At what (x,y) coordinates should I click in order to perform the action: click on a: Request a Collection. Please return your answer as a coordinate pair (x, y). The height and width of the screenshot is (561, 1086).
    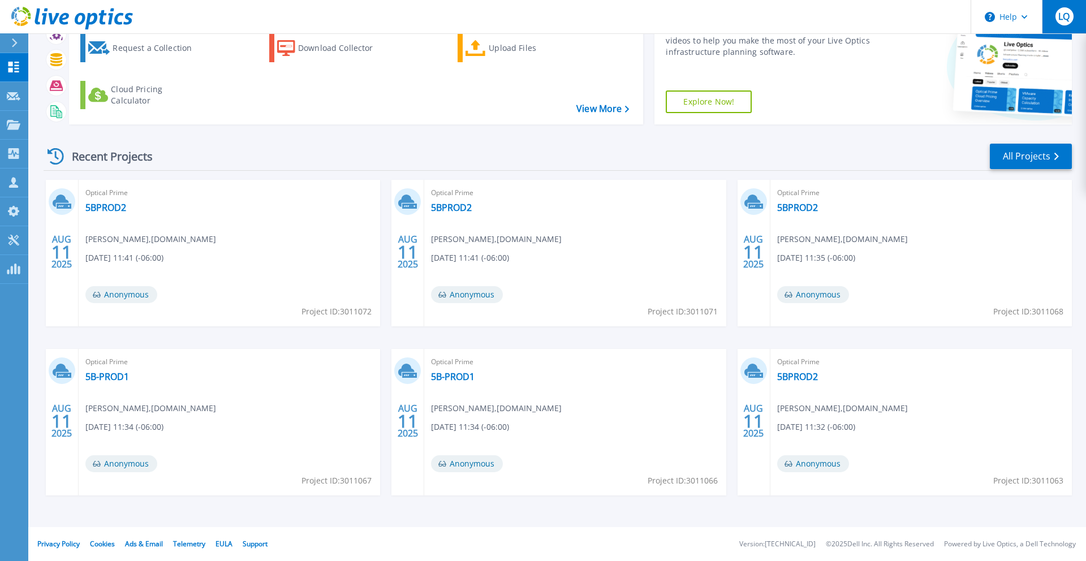
    Looking at the image, I should click on (143, 48).